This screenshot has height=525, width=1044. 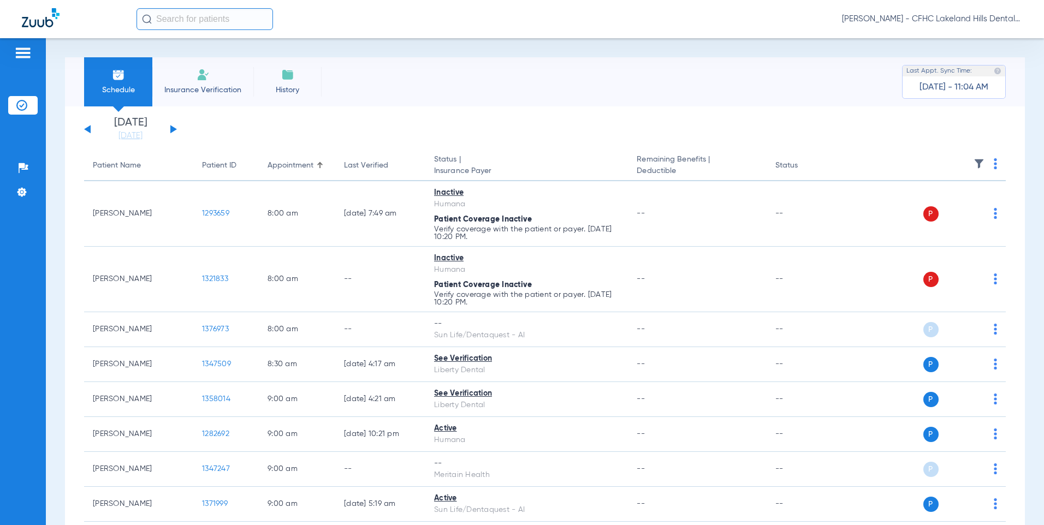 I want to click on span: 1358014, so click(x=216, y=399).